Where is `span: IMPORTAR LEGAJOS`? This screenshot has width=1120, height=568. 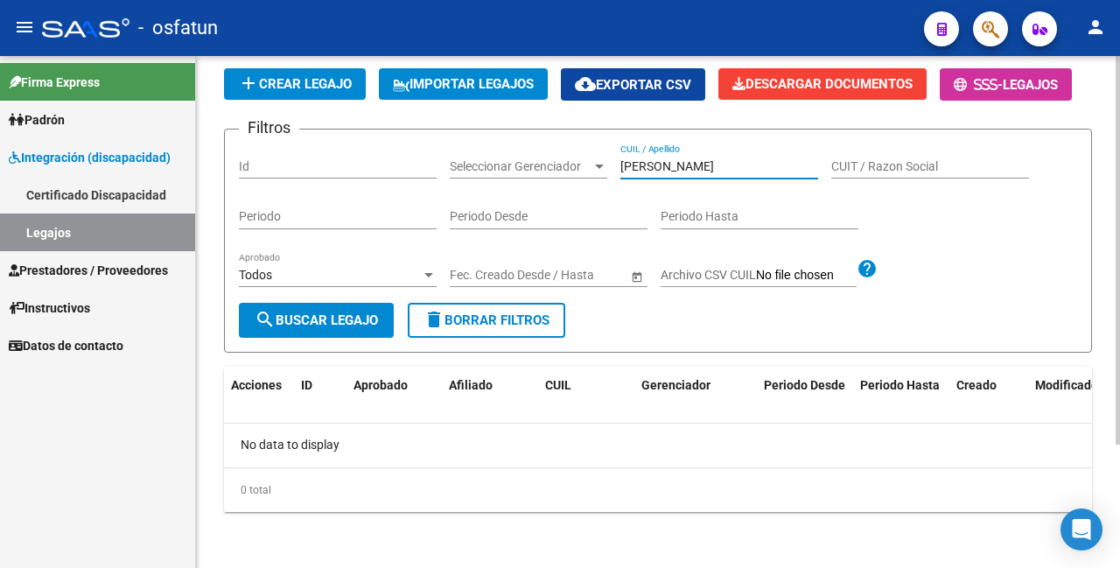
span: IMPORTAR LEGAJOS is located at coordinates (463, 84).